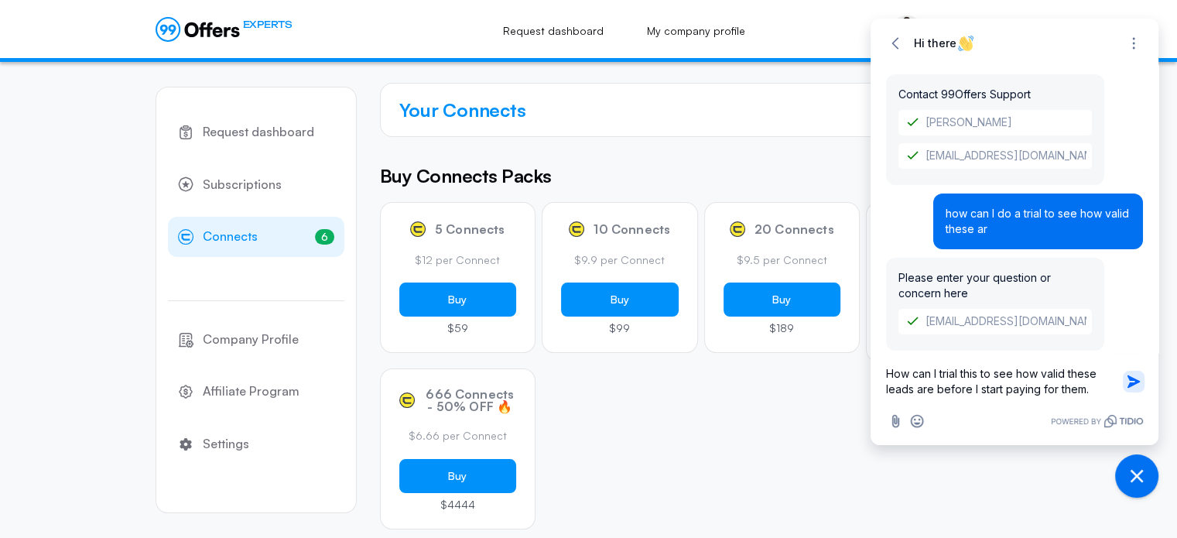  Describe the element at coordinates (782, 260) in the screenshot. I see `p: $9.5 per Connect` at that location.